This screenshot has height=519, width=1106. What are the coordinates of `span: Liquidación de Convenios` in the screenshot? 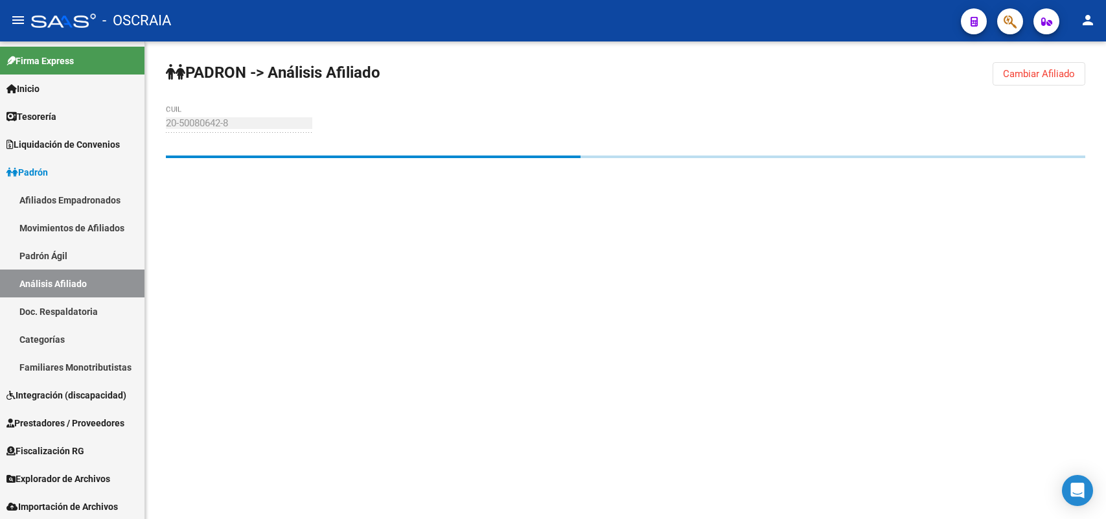 It's located at (63, 145).